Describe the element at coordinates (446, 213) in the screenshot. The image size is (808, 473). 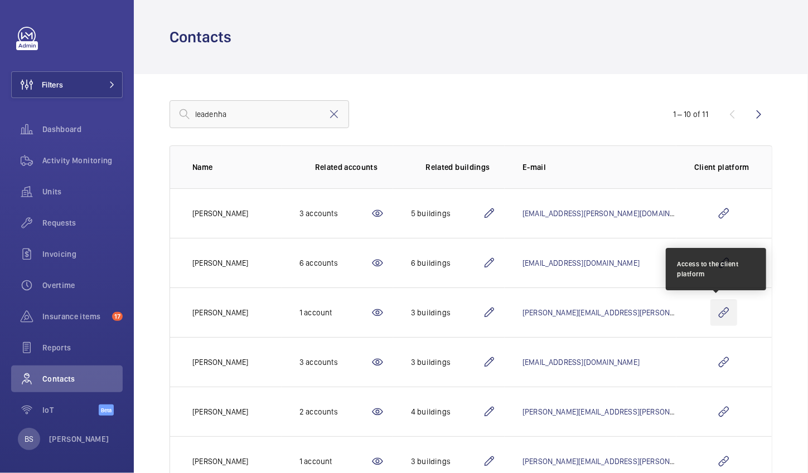
I see `div: 5 buildings` at that location.